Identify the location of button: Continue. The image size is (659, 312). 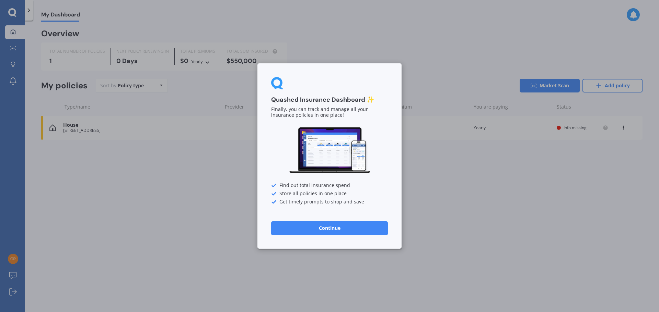
(329, 228).